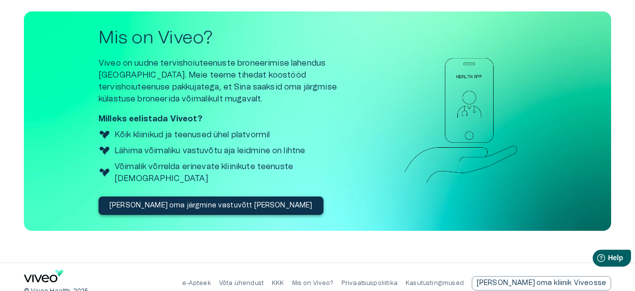 This screenshot has height=291, width=635. What do you see at coordinates (278, 283) in the screenshot?
I see `a: KKK` at bounding box center [278, 283].